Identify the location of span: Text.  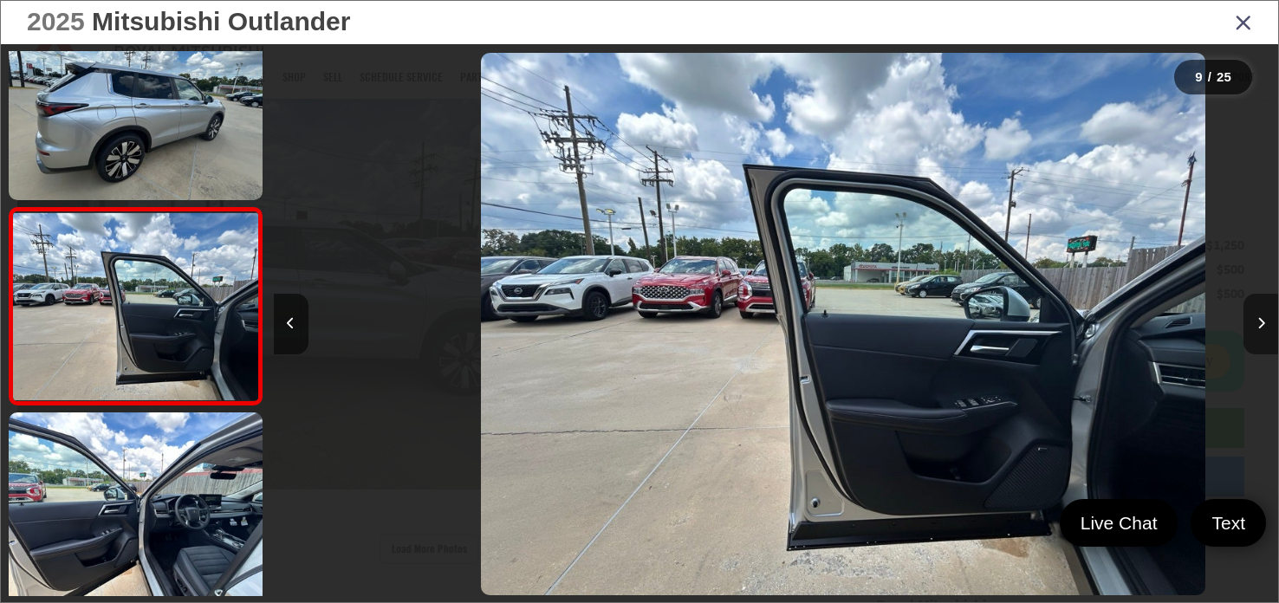
(1228, 522).